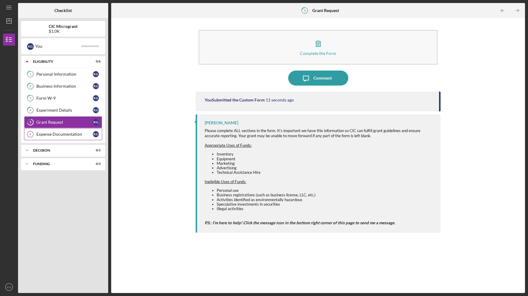  Describe the element at coordinates (63, 11) in the screenshot. I see `b: Checklist` at that location.